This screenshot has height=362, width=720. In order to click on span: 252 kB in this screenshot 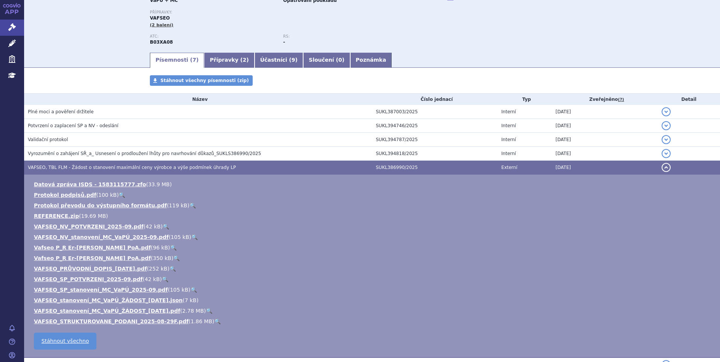, I will do `click(158, 269)`.